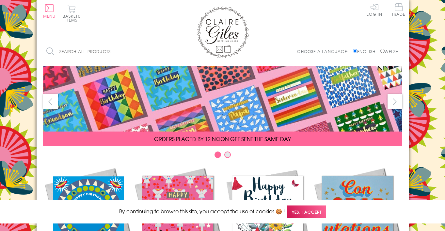 This screenshot has height=231, width=445. I want to click on button: Carousel Page 1 (Current Slide), so click(218, 155).